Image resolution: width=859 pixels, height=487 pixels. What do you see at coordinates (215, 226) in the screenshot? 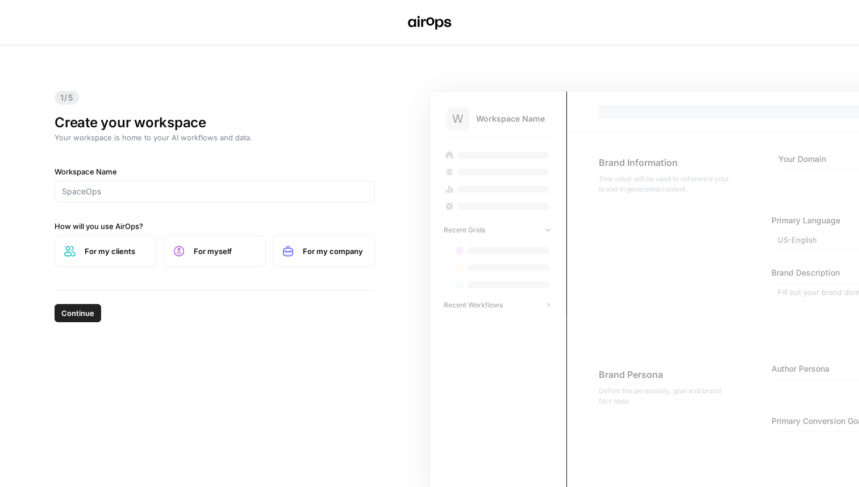
I see `label: How will you use AirOps?` at bounding box center [215, 226].